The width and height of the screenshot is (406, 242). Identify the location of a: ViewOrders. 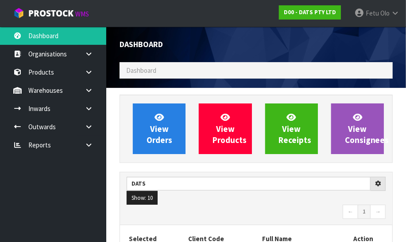
(159, 129).